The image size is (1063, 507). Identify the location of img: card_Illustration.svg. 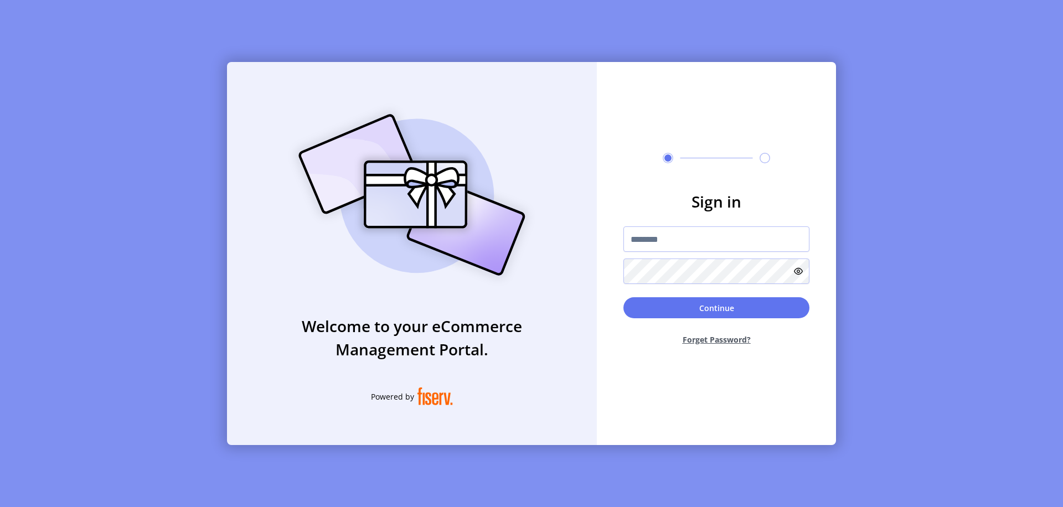
(412, 195).